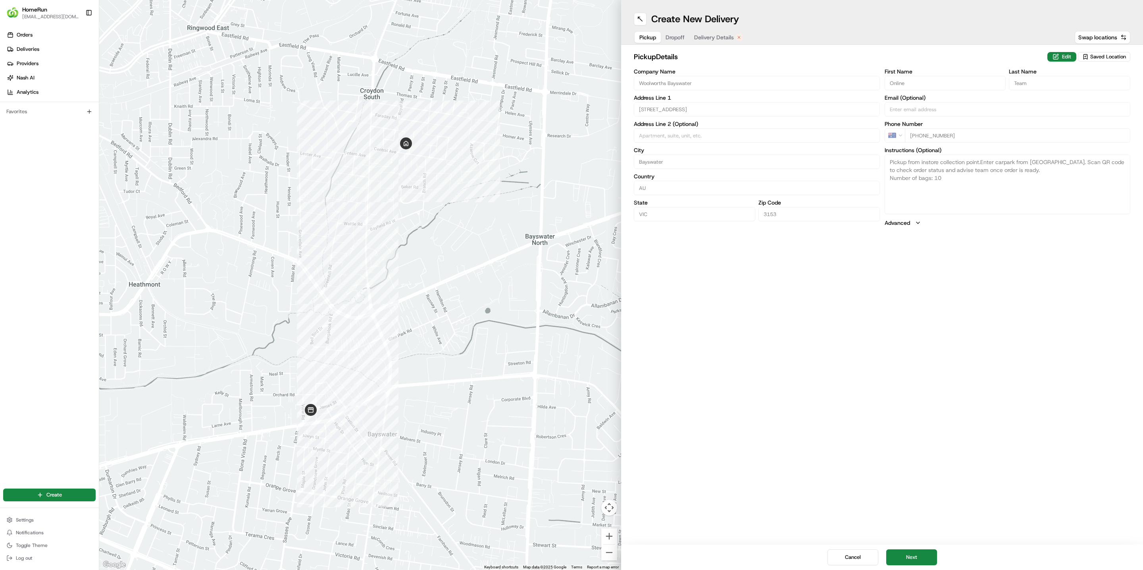 This screenshot has height=570, width=1143. Describe the element at coordinates (819, 202) in the screenshot. I see `label: Zip Code` at that location.